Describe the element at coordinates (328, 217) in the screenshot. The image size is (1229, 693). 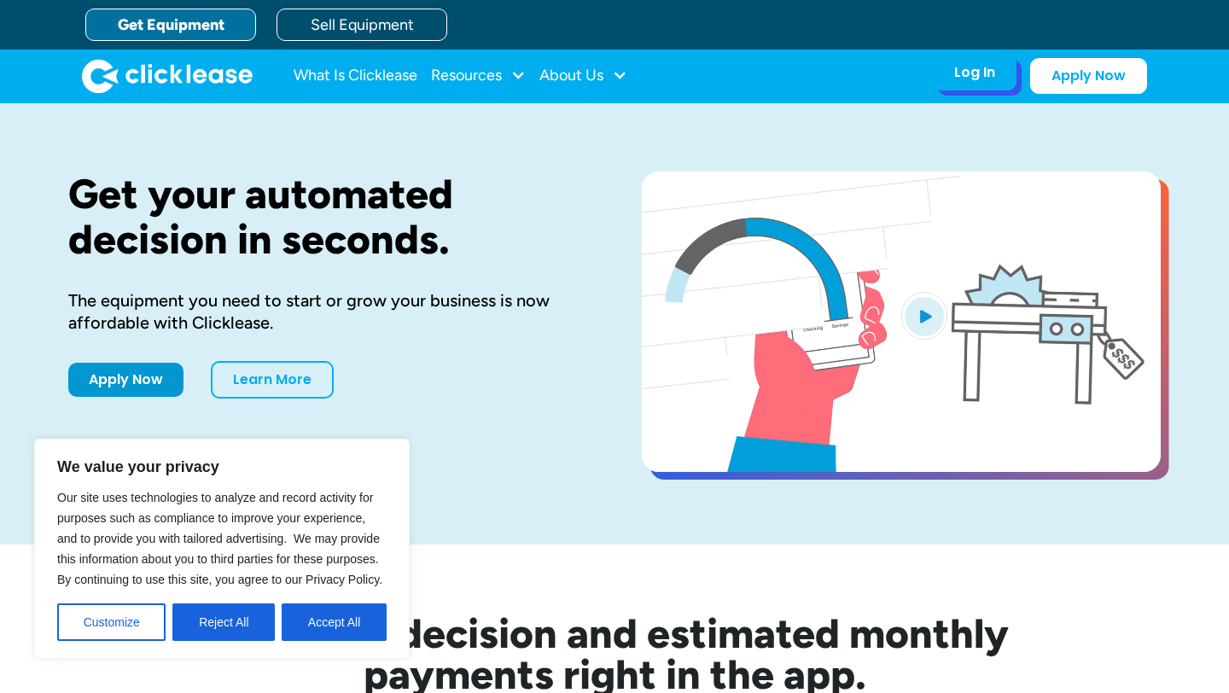
I see `h1: Get your automated decision in seconds.` at that location.